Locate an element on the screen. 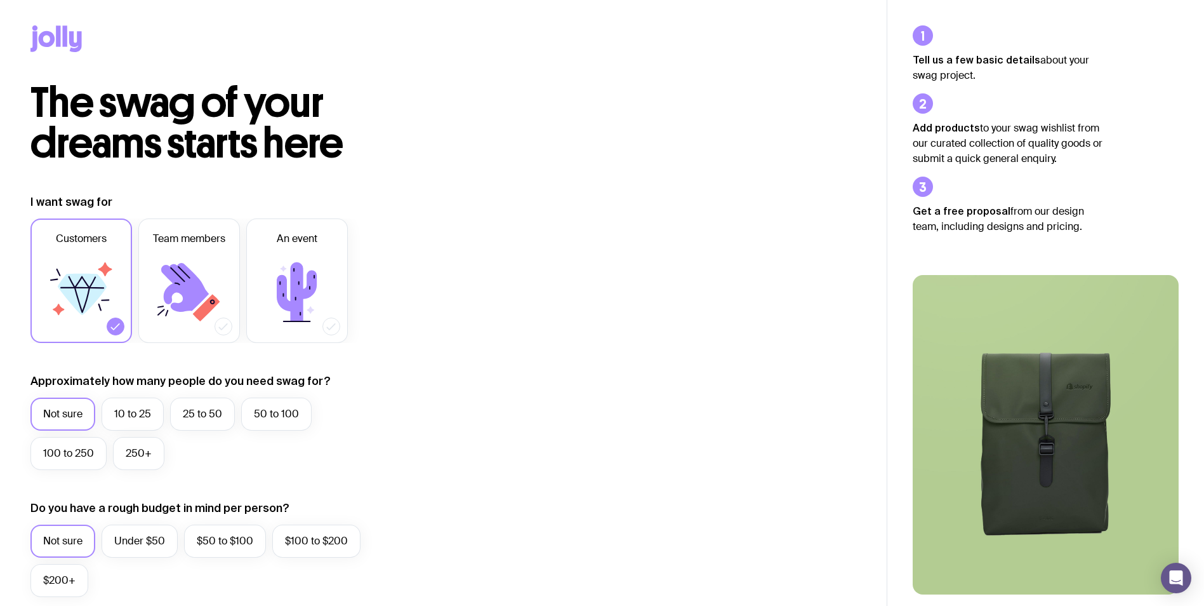  p: to your swag wishlist from our curated collection of quality goods or submit a quick general enqu... is located at coordinates (1008, 143).